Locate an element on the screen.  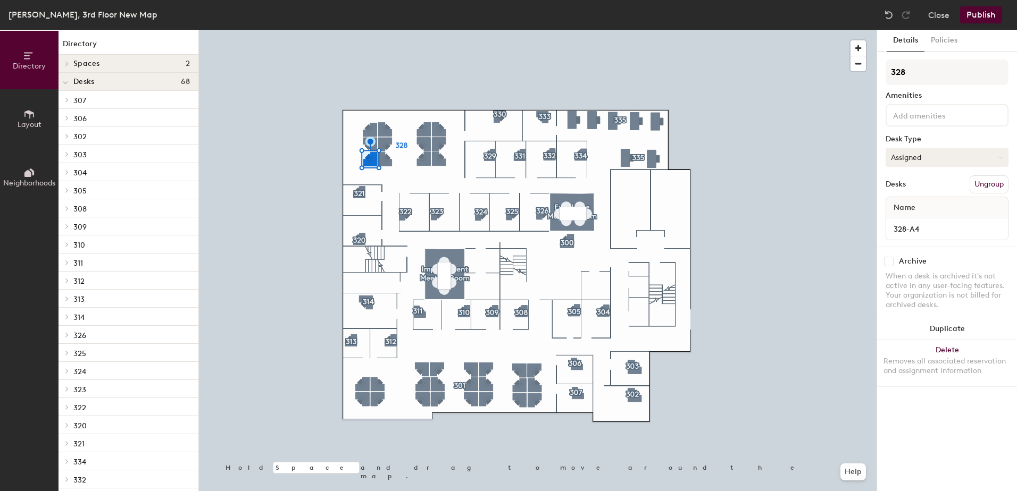
span: Spaces is located at coordinates (87, 64).